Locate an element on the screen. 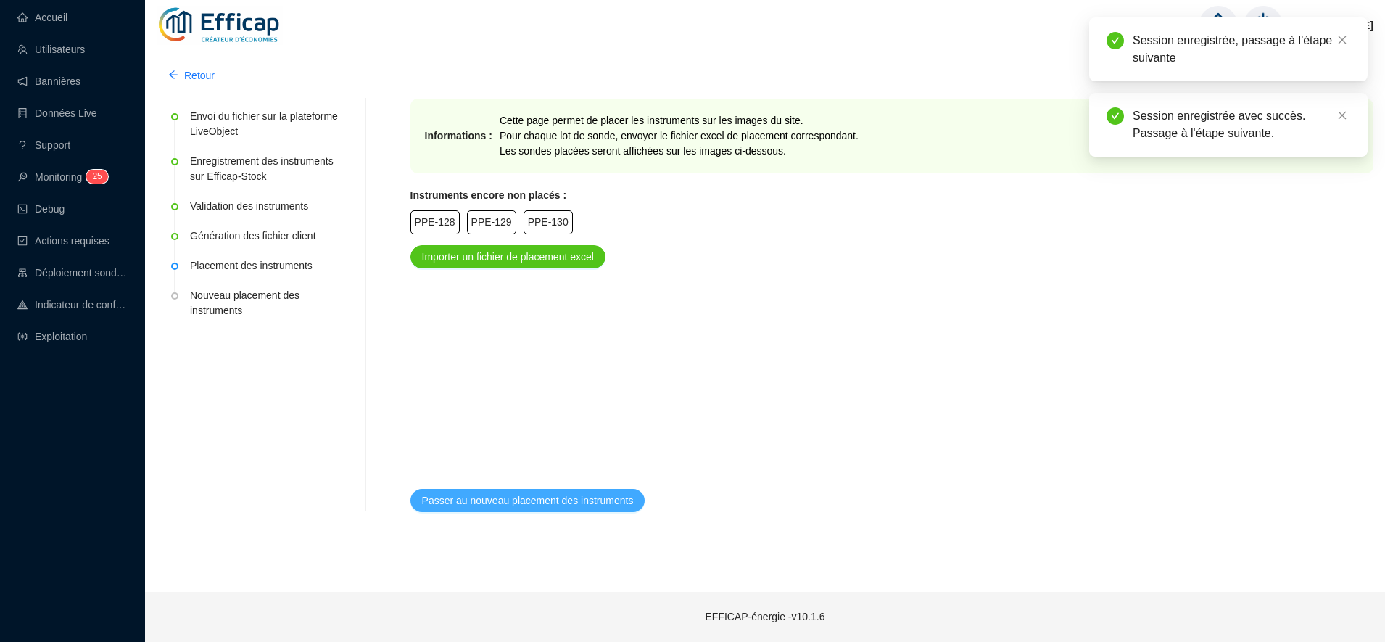 Image resolution: width=1385 pixels, height=642 pixels. span: Cette page permet de placer les instruments sur les images du site. is located at coordinates (651, 120).